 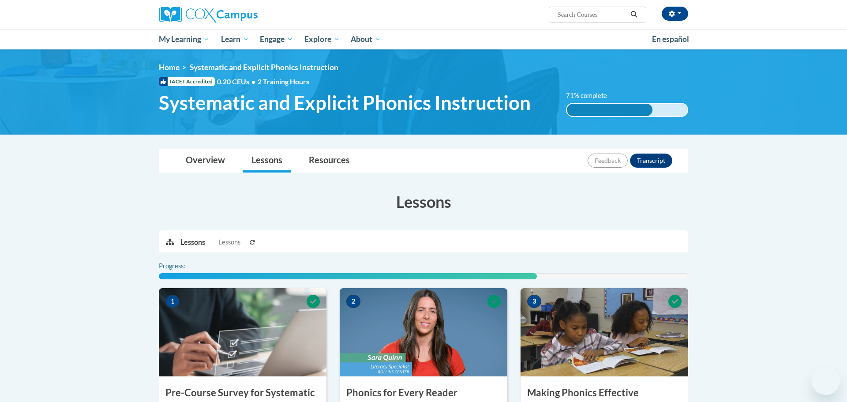 What do you see at coordinates (235, 39) in the screenshot?
I see `a: Learn` at bounding box center [235, 39].